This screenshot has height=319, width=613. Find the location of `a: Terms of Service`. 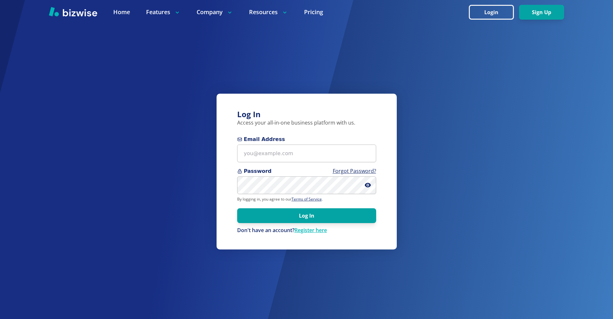

a: Terms of Service is located at coordinates (307, 199).